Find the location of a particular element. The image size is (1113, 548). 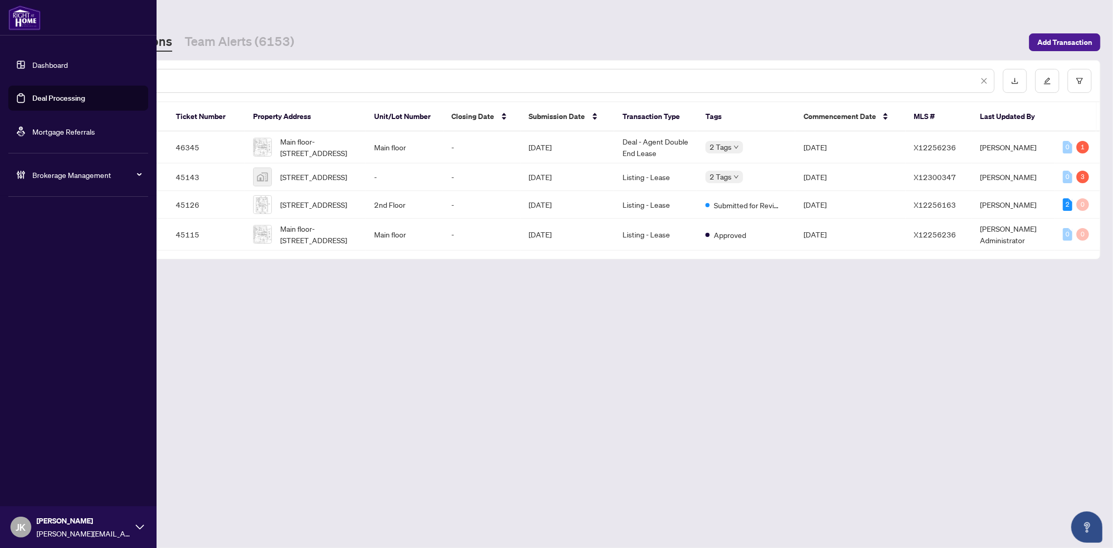

span: Commencement Date is located at coordinates (839, 116).